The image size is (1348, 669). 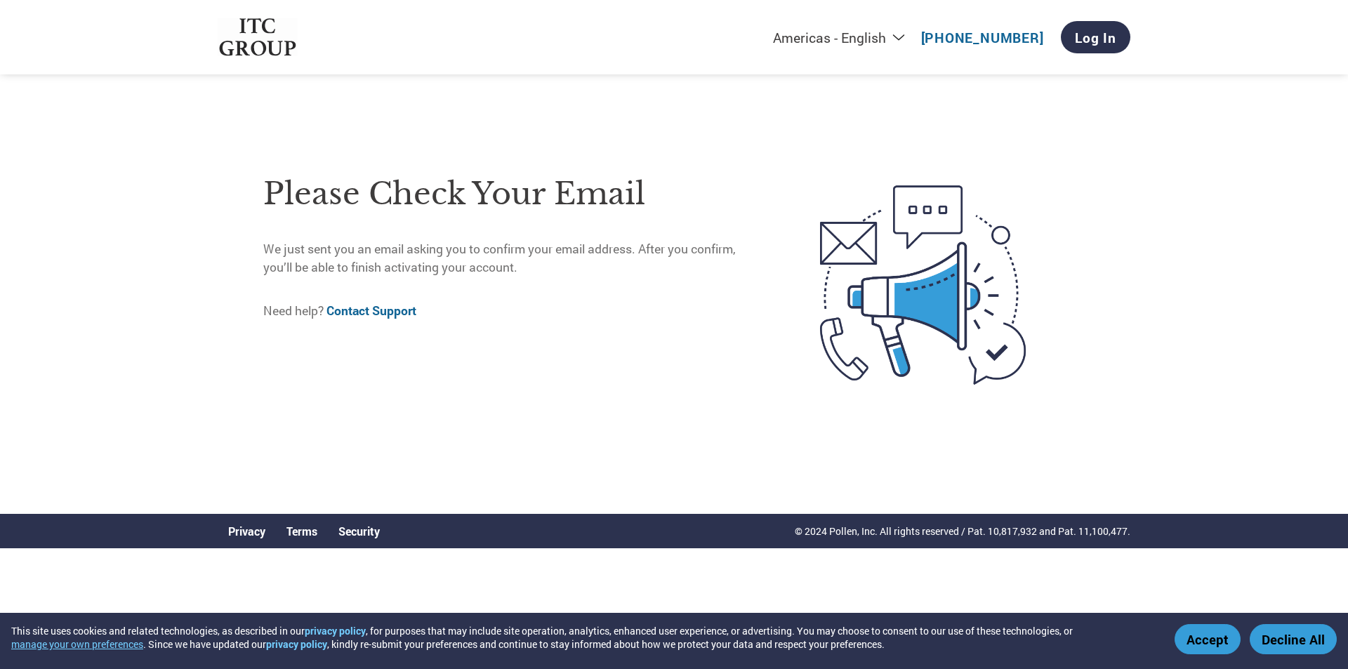 What do you see at coordinates (512, 258) in the screenshot?
I see `p: We just sent you an email asking you to confirm your email address. After you confirm, you’ll be ...` at bounding box center [512, 258].